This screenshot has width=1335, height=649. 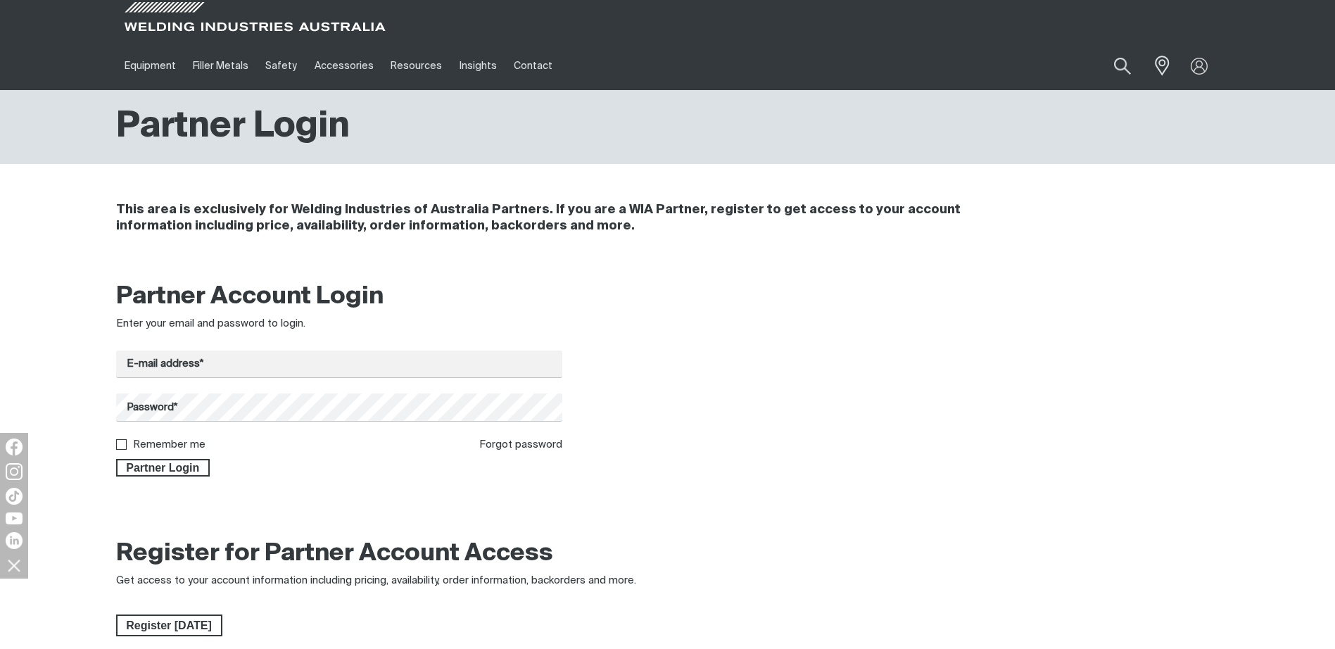 What do you see at coordinates (521, 444) in the screenshot?
I see `a: Forgot password` at bounding box center [521, 444].